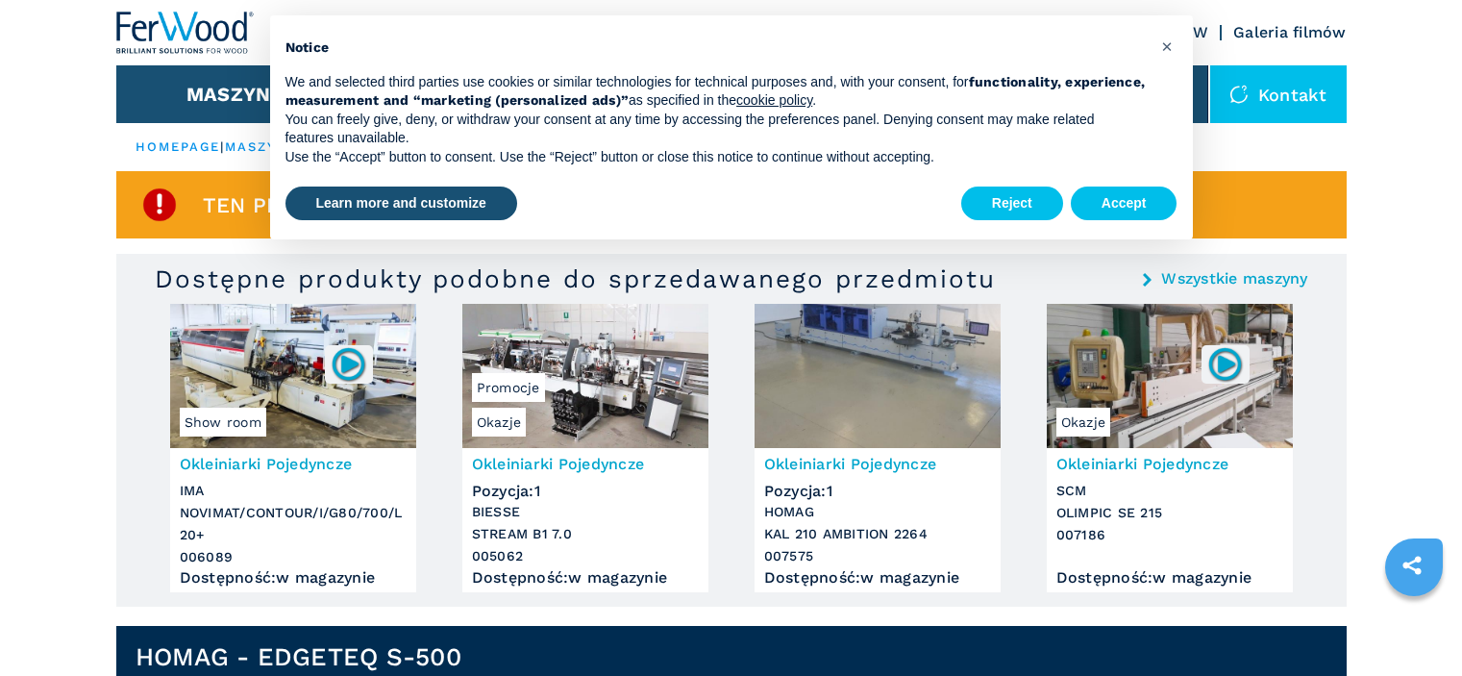 The image size is (1462, 676). Describe the element at coordinates (298, 656) in the screenshot. I see `h1: HOMAG - EDGETEQ S-500` at that location.